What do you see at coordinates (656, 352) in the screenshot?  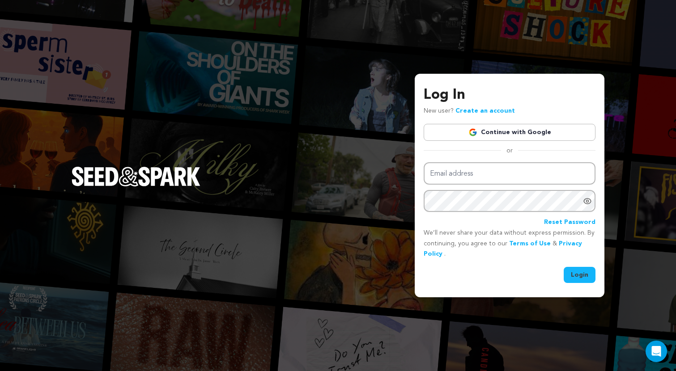 I see `div: Open Intercom Messenger` at bounding box center [656, 352].